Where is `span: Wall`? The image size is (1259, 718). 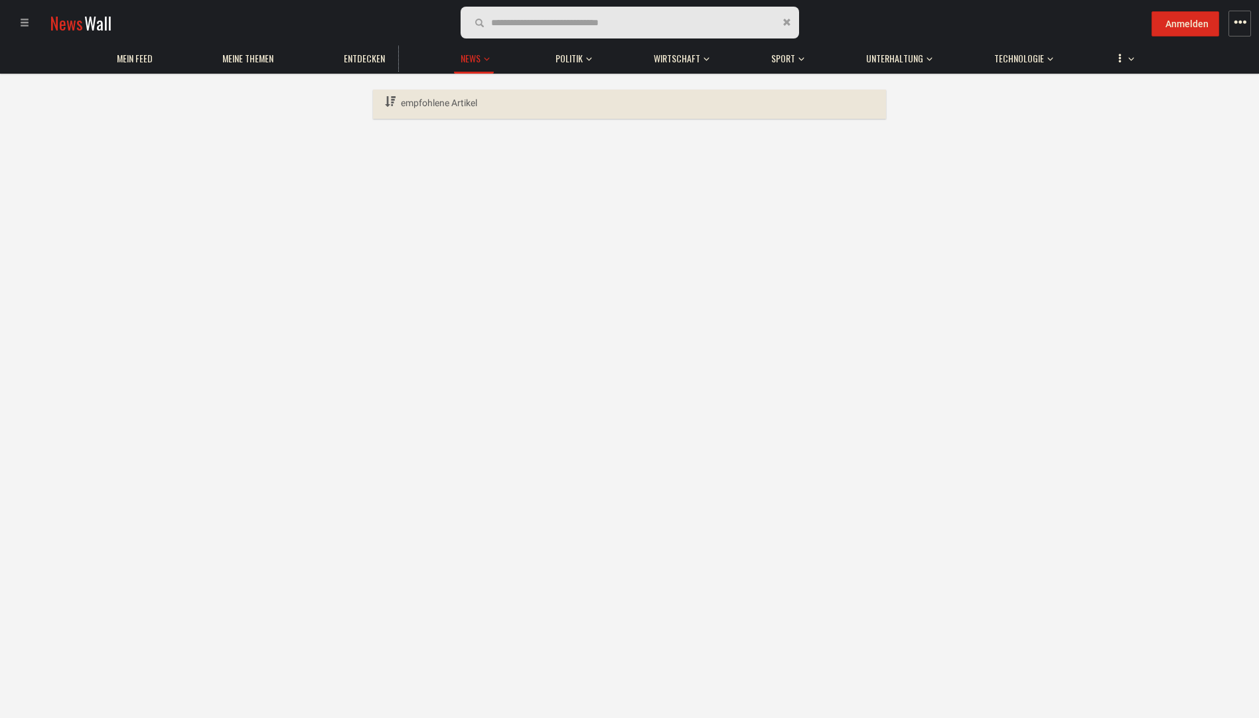 span: Wall is located at coordinates (98, 23).